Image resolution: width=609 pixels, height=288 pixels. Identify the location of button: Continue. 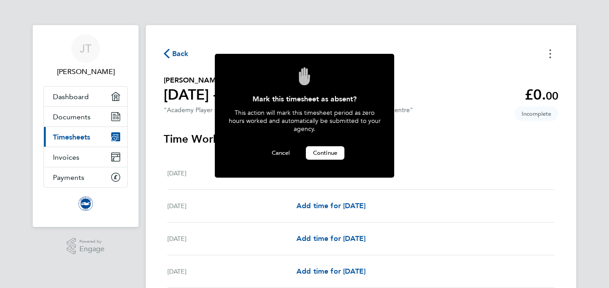
(325, 153).